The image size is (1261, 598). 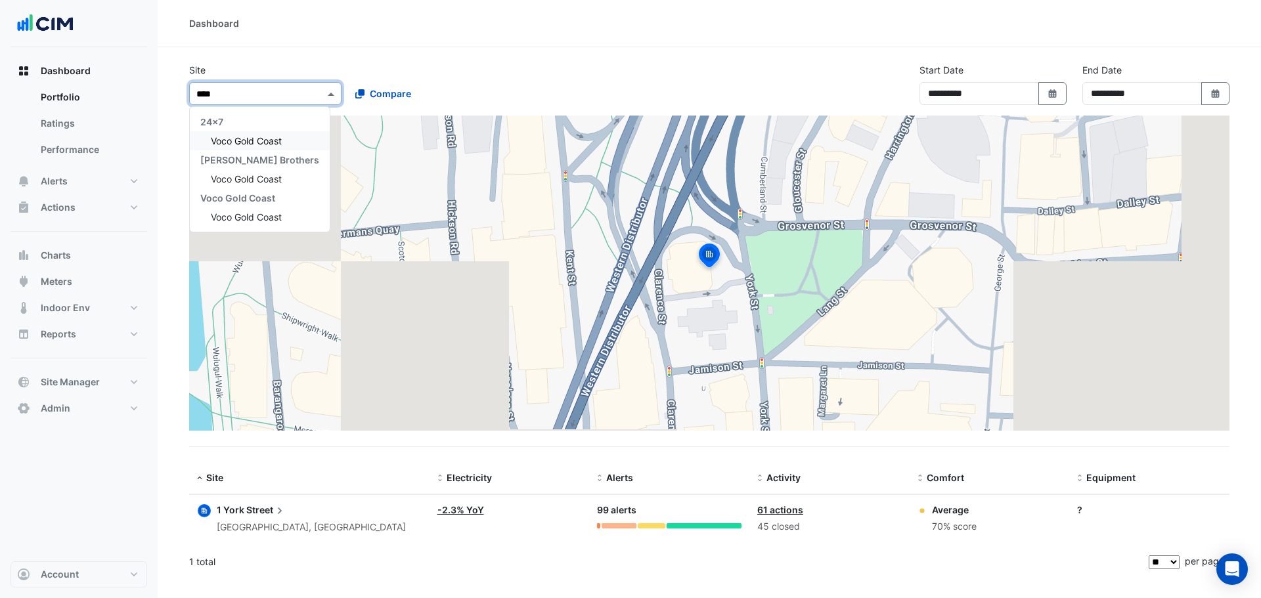 What do you see at coordinates (709, 257) in the screenshot?
I see `img: site-pin-selected.svg` at bounding box center [709, 257].